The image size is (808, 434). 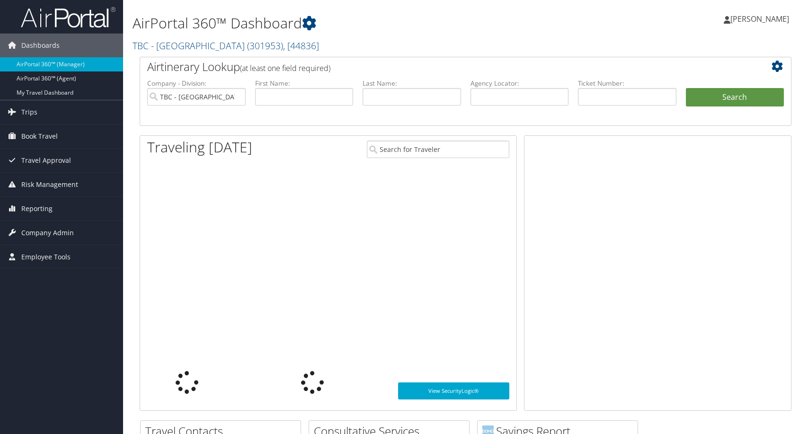 I want to click on span: Travel Approval, so click(x=46, y=161).